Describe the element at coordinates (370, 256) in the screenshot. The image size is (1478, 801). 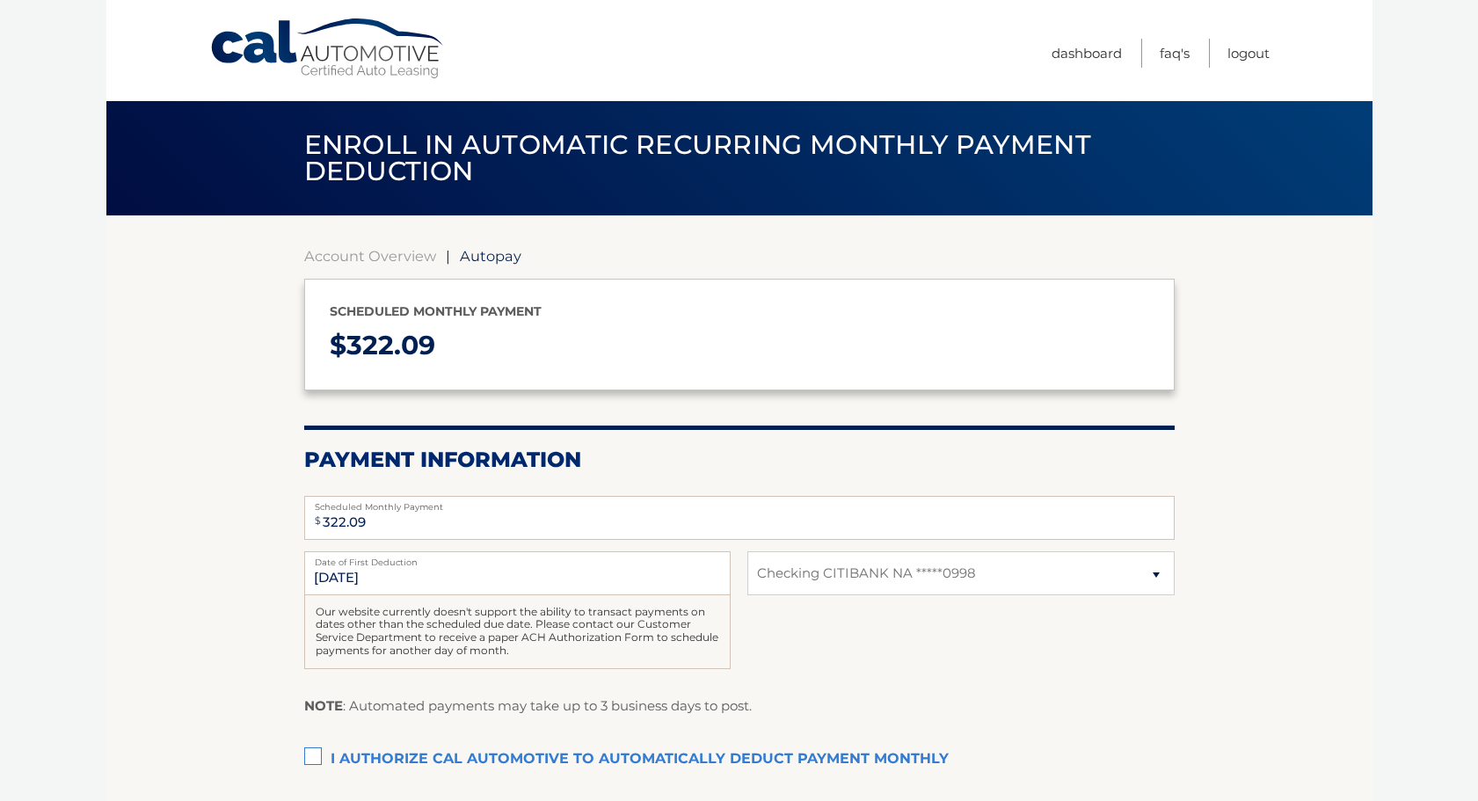
I see `a: Account Overview` at that location.